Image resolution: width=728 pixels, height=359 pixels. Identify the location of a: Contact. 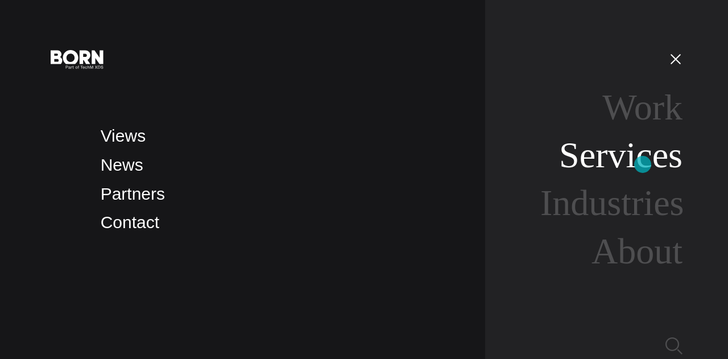
(130, 222).